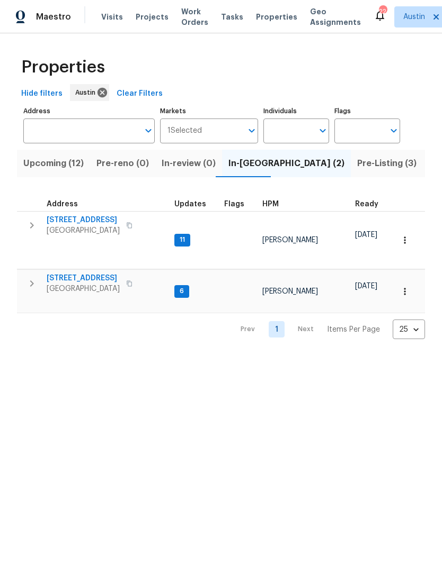  Describe the element at coordinates (152, 17) in the screenshot. I see `span: Projects` at that location.